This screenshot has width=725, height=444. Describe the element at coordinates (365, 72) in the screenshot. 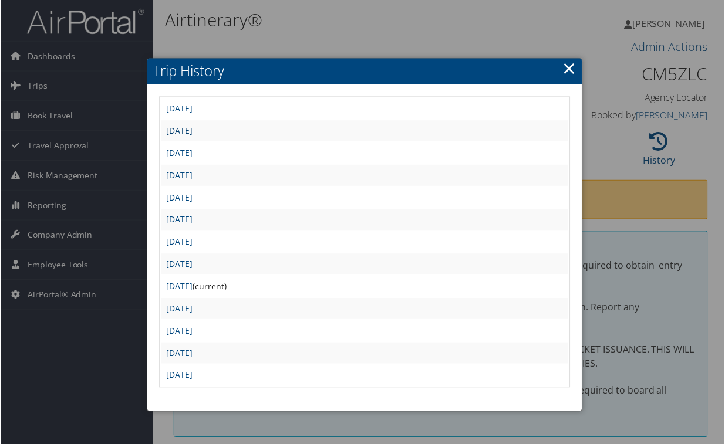

I see `h2: Trip History` at that location.